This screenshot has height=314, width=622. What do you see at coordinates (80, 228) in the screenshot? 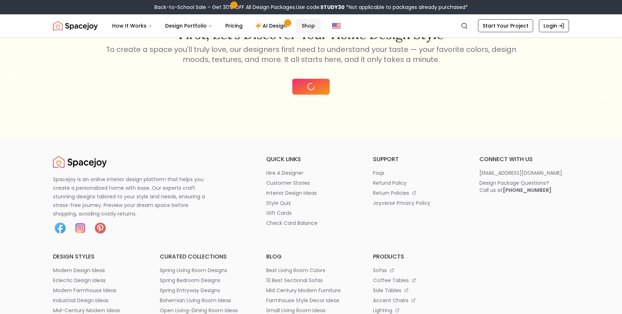
I see `a: Instagram icon` at bounding box center [80, 228].